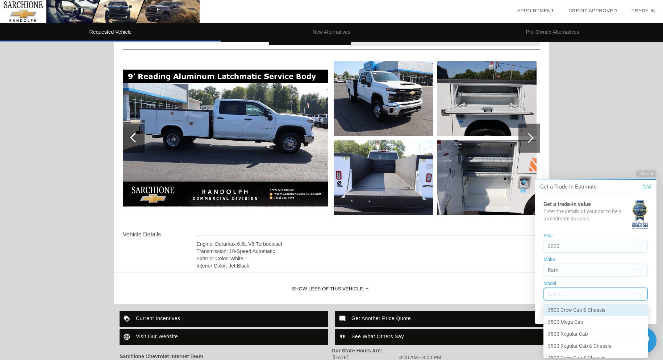 This screenshot has height=360, width=663. What do you see at coordinates (76, 182) in the screenshot?
I see `div: 3500 Regular Cab & Chassis` at bounding box center [76, 182].